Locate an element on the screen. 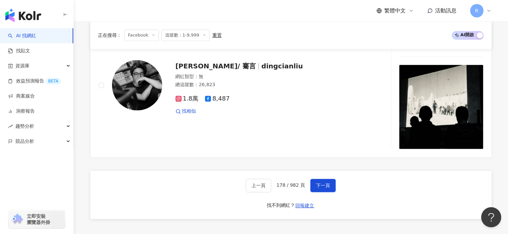 The width and height of the screenshot is (508, 234). span: 正在搜尋 ： is located at coordinates (110, 35).